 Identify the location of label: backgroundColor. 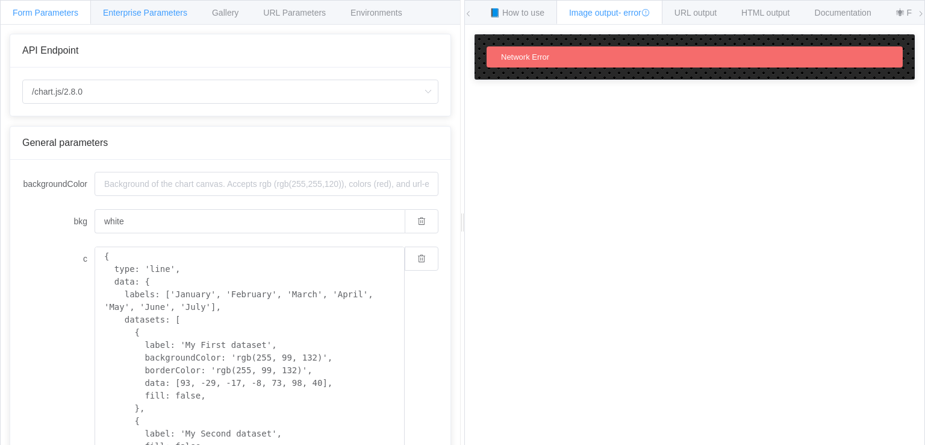
(58, 184).